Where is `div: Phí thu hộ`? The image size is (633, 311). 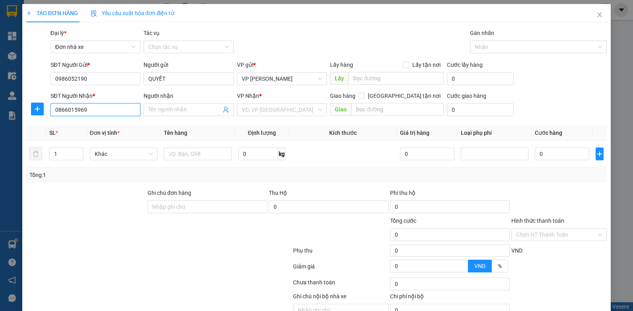
div: Phí thu hộ is located at coordinates (449, 194).